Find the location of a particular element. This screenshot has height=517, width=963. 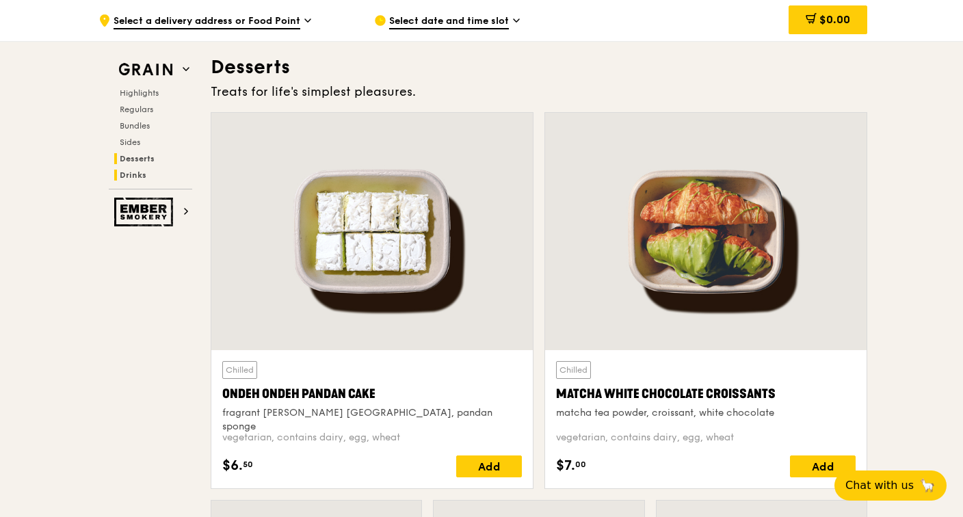

span: Select a delivery address or Food Point is located at coordinates (207, 22).